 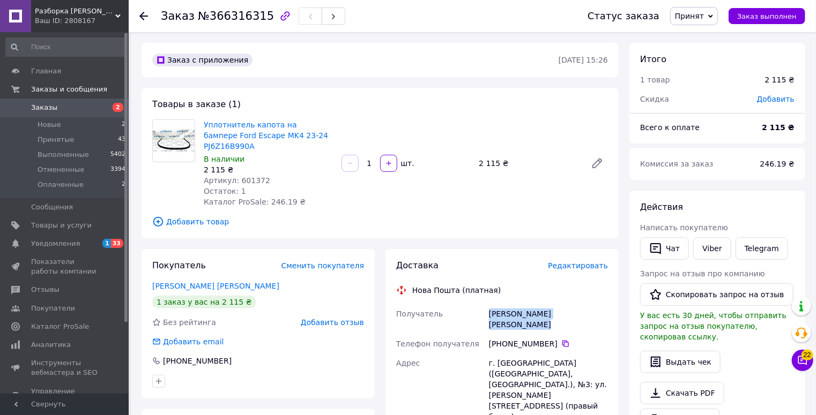 What do you see at coordinates (65, 397) in the screenshot?
I see `span: Управление сайтом` at bounding box center [65, 397].